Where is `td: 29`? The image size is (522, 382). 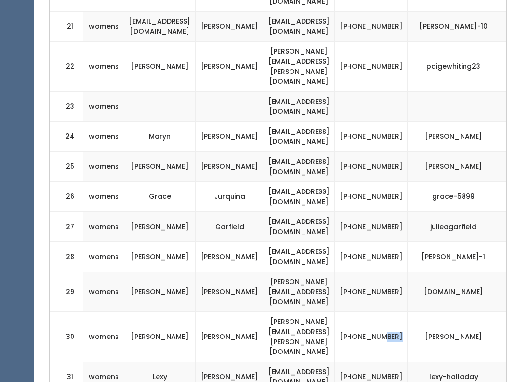 td: 29 is located at coordinates (67, 292).